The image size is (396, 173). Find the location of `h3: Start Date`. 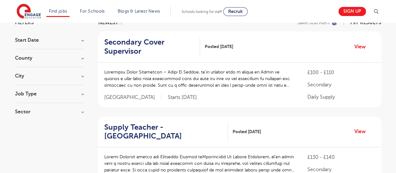

h3: Start Date is located at coordinates (49, 40).